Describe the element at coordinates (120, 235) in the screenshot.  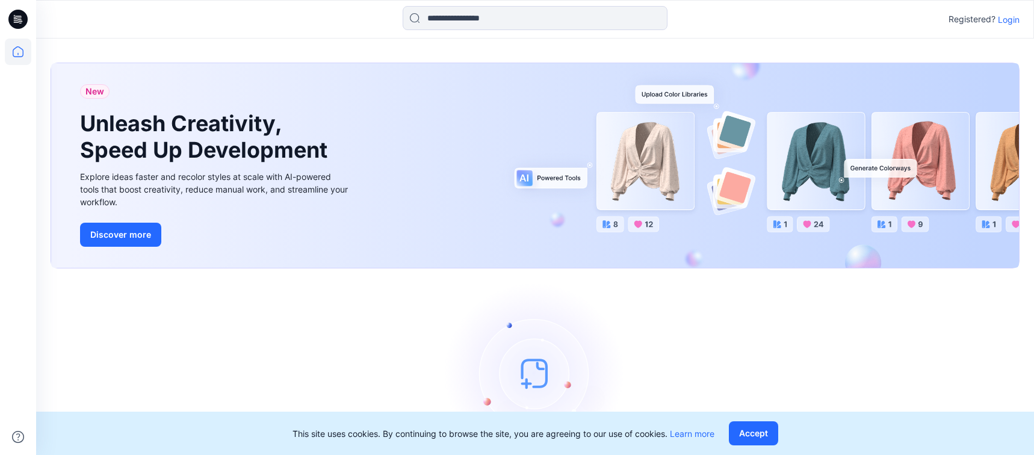
I see `button: Discover more` at that location.